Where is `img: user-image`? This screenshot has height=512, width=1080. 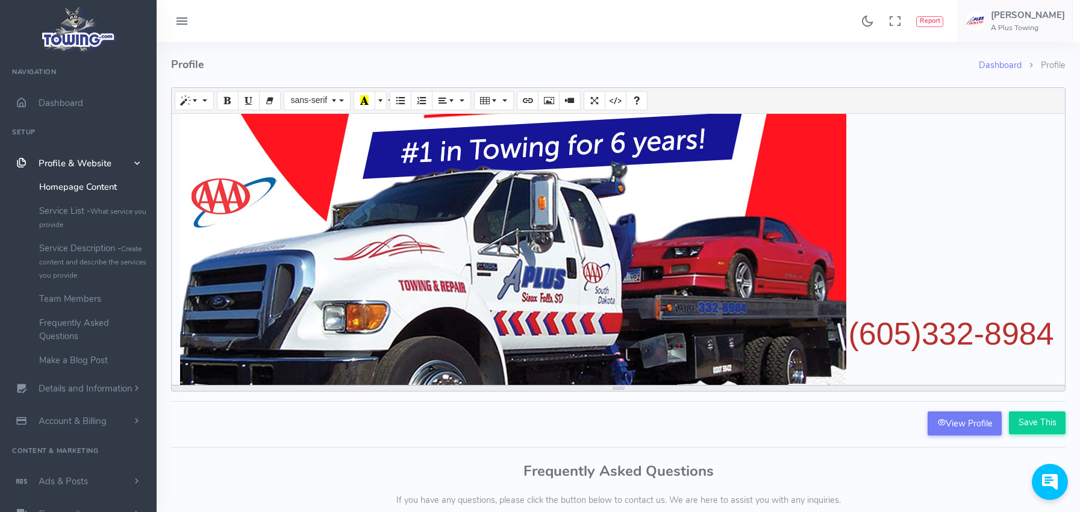 img: user-image is located at coordinates (975, 21).